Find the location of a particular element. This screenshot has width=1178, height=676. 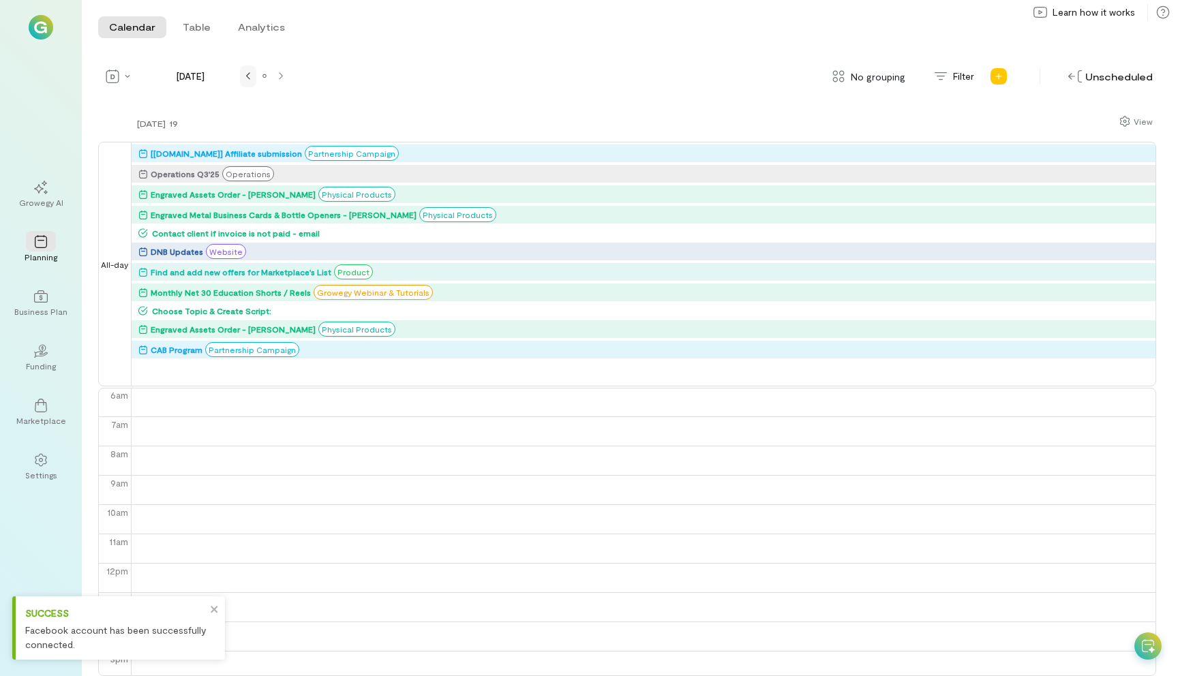

a: Funding is located at coordinates (41, 358).